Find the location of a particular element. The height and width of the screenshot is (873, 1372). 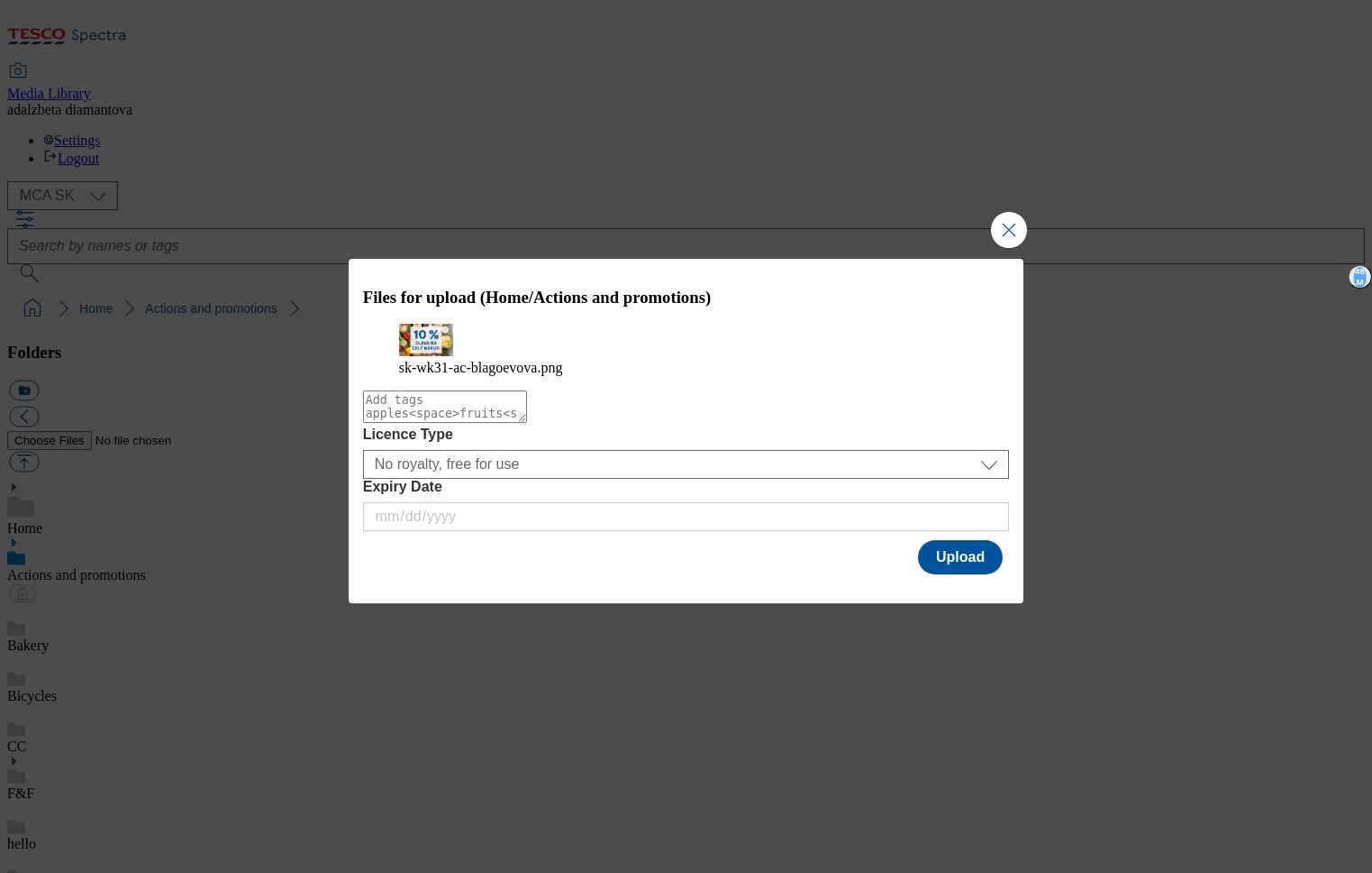

figcaption: sk-wk31-ac-blagoevova.png is located at coordinates (687, 368).